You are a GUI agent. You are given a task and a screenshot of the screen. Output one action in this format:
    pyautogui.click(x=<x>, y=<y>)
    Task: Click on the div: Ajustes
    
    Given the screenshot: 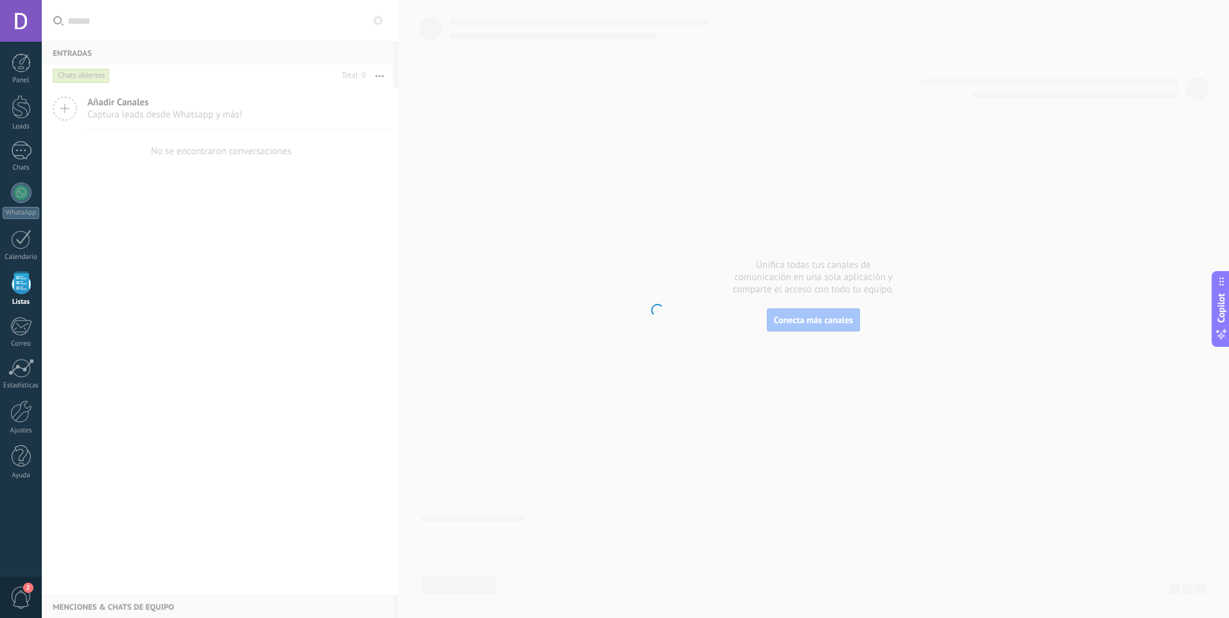 What is the action you would take?
    pyautogui.click(x=21, y=430)
    